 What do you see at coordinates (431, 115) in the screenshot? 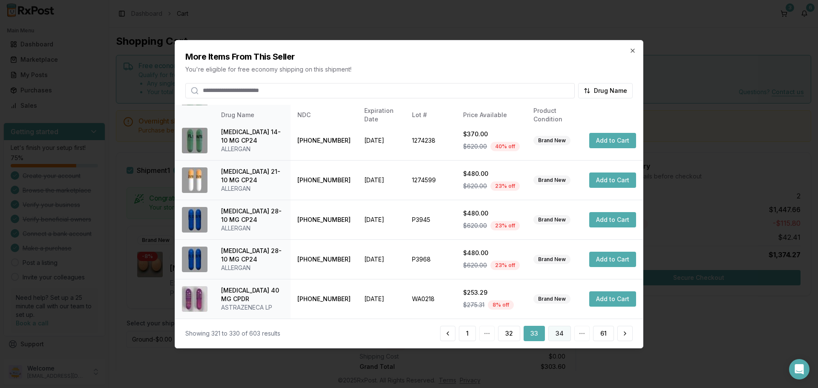
I see `th: Lot #` at bounding box center [431, 115].